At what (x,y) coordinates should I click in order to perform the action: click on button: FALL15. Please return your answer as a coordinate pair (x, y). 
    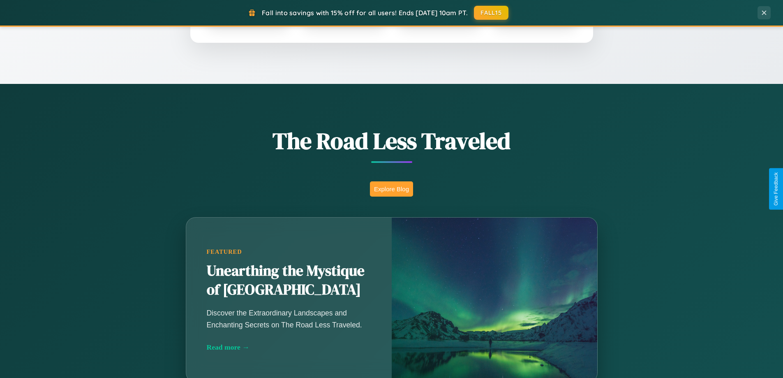
    Looking at the image, I should click on (491, 13).